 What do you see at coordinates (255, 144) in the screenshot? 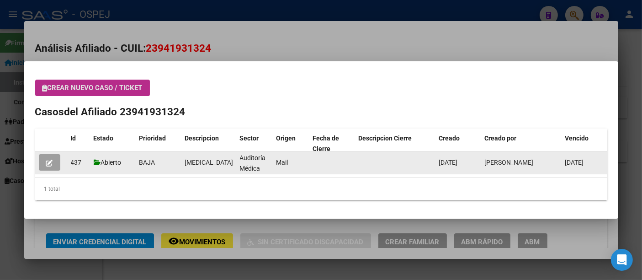
I see `datatable-header-cell: Sector` at bounding box center [255, 144].